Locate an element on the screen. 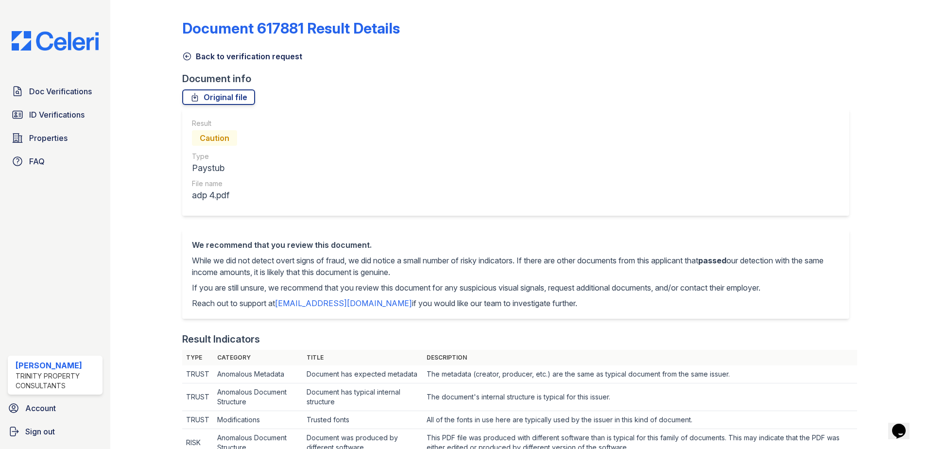 Image resolution: width=929 pixels, height=449 pixels. a: ID Verifications is located at coordinates (55, 115).